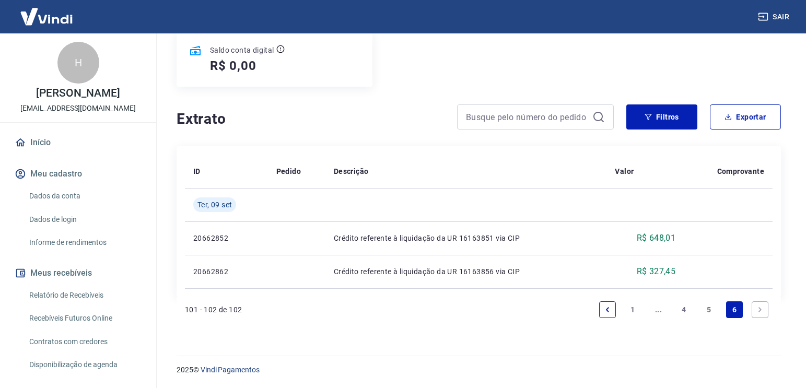  Describe the element at coordinates (607, 310) in the screenshot. I see `a: Previous page` at that location.